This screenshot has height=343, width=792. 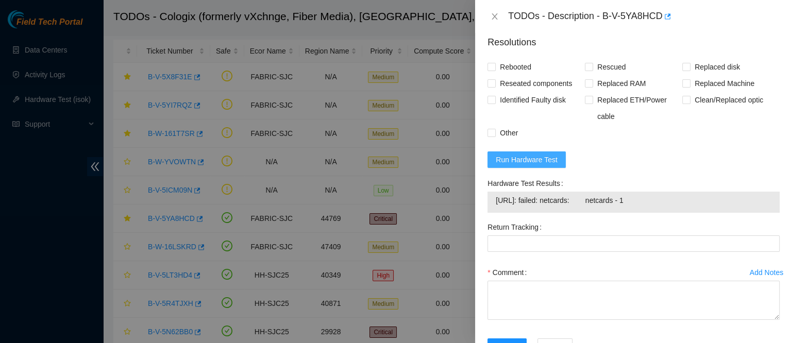 What do you see at coordinates (527, 184) in the screenshot?
I see `label: Hardware Test Results` at bounding box center [527, 184].